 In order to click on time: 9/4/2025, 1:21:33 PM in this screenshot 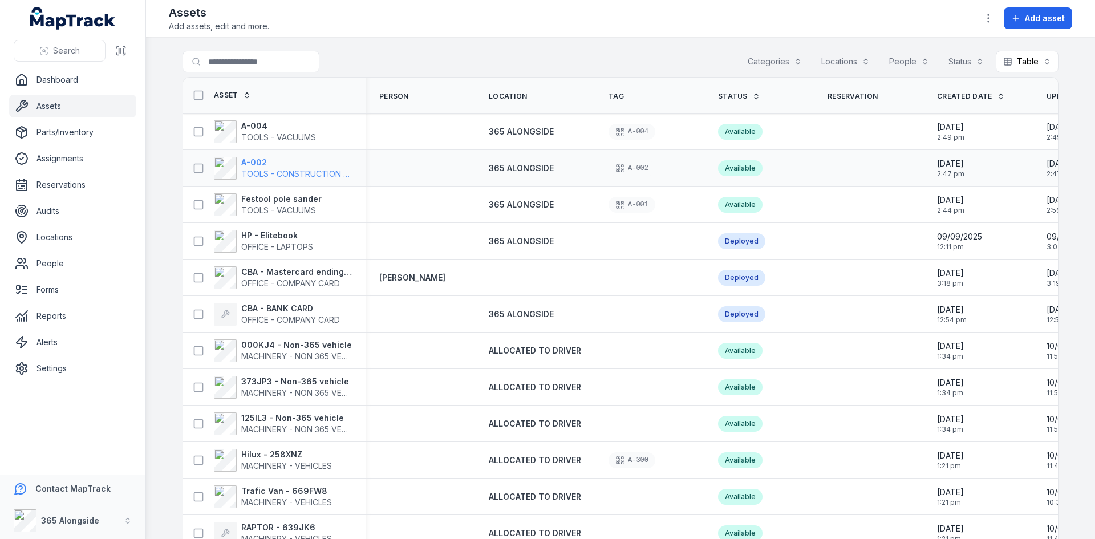, I will do `click(950, 460)`.